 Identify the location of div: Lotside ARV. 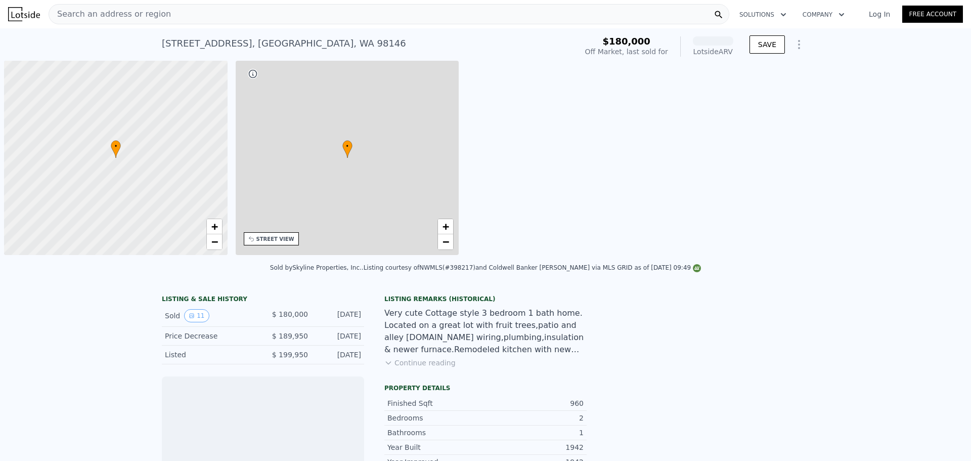
(713, 52).